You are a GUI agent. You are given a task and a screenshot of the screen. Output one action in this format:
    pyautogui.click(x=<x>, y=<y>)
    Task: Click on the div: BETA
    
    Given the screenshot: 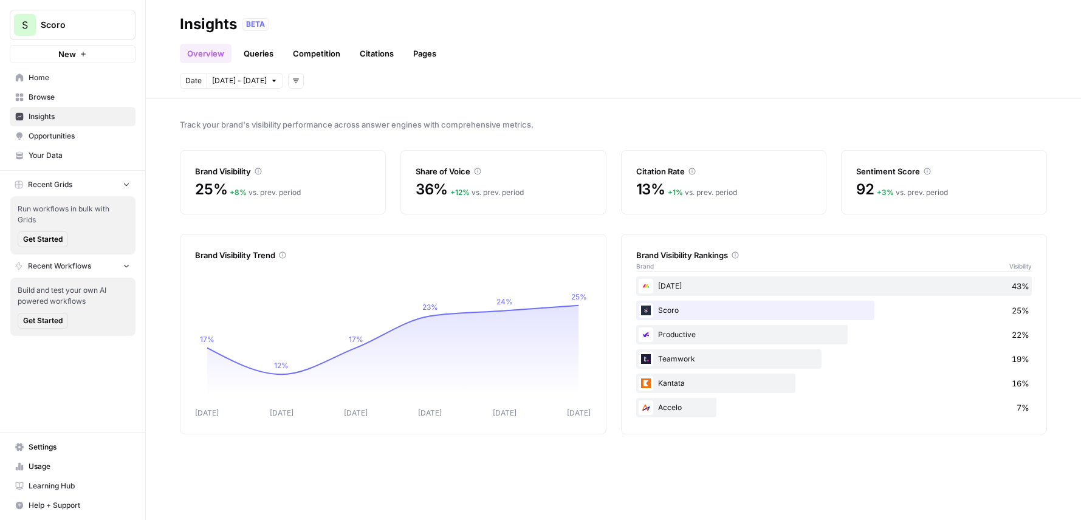 What is the action you would take?
    pyautogui.click(x=255, y=24)
    